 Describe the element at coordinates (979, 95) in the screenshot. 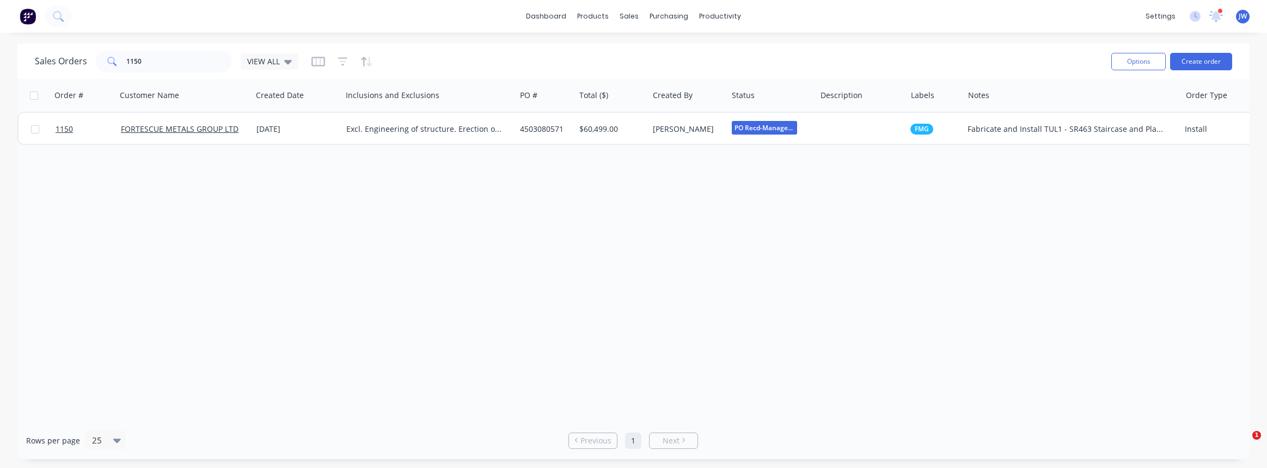

I see `div: Notes` at that location.